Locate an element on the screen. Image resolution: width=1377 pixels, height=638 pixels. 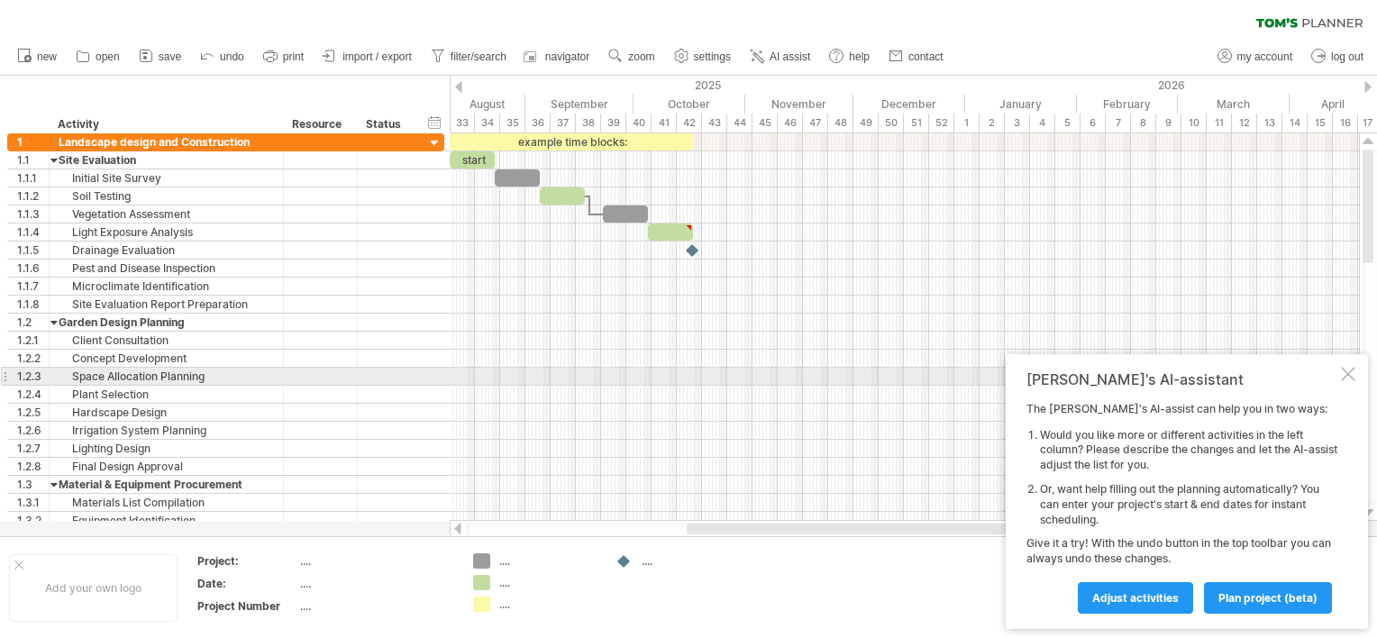
div: 40 is located at coordinates (639, 123).